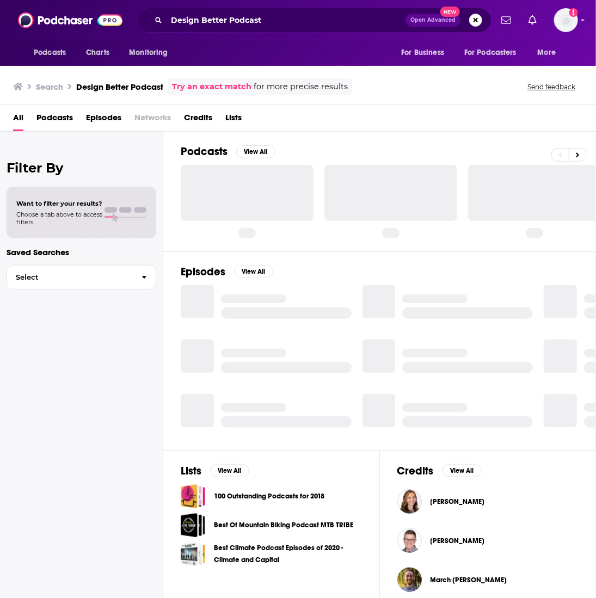  What do you see at coordinates (551, 87) in the screenshot?
I see `button: Send feedback` at bounding box center [551, 87].